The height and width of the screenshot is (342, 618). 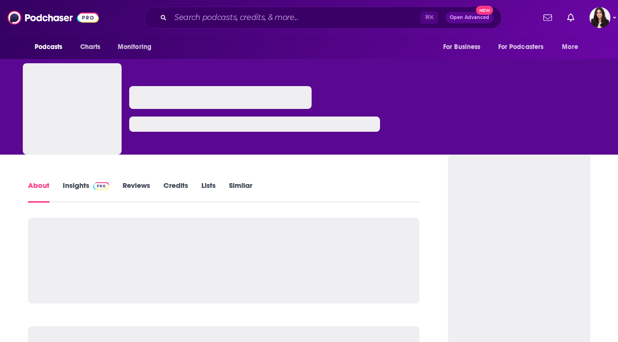 What do you see at coordinates (485, 10) in the screenshot?
I see `span: New` at bounding box center [485, 10].